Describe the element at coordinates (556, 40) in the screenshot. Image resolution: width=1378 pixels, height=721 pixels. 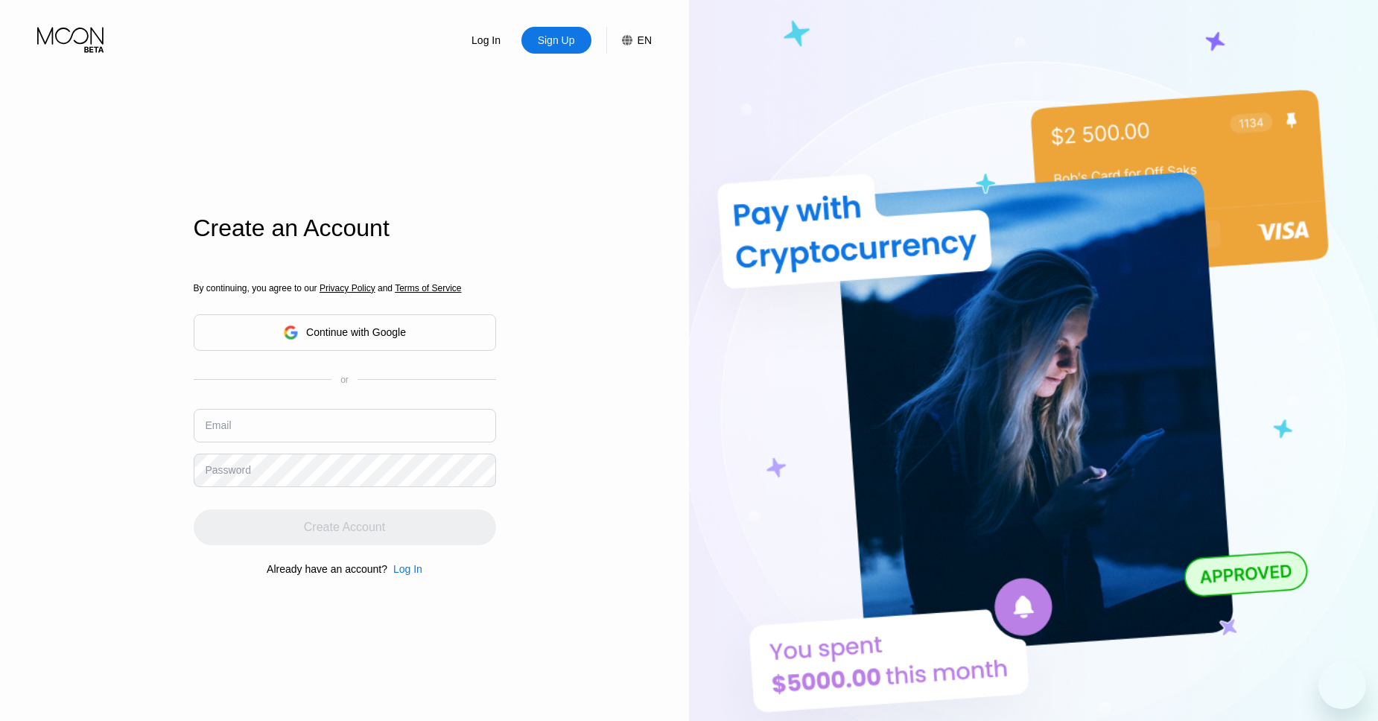
I see `div: Sign Up` at that location.